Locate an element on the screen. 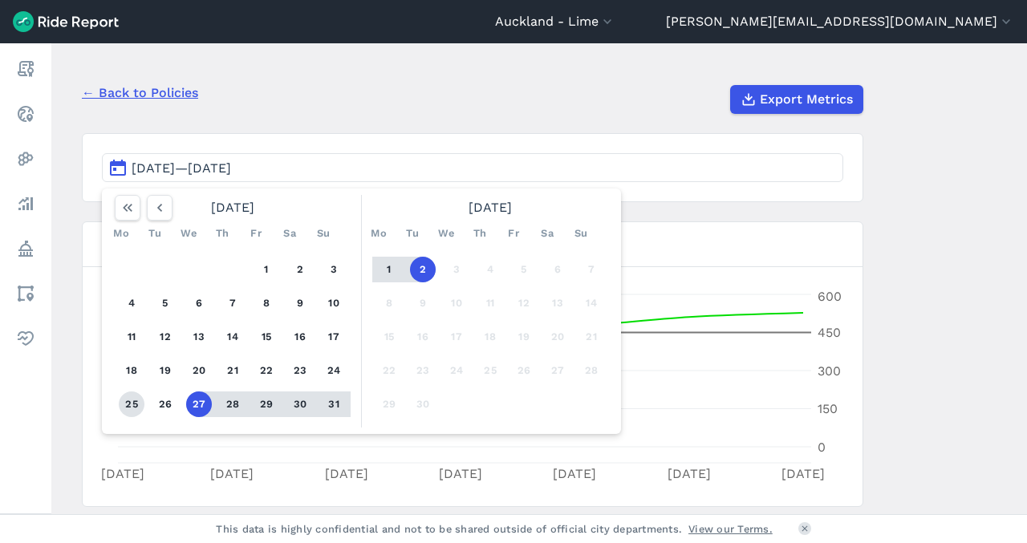 Image resolution: width=1027 pixels, height=543 pixels. span: Export Metrics is located at coordinates (806, 100).